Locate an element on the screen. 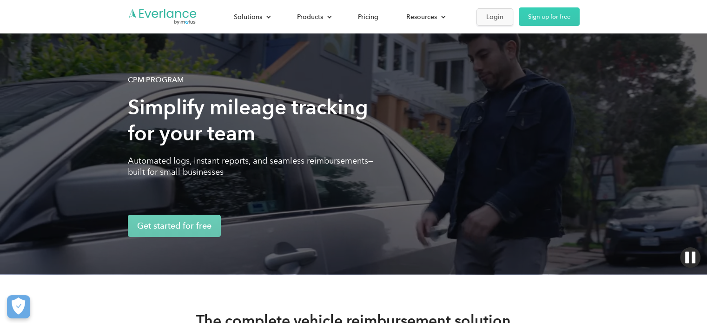 The width and height of the screenshot is (707, 323). h1: Simplify mileage tracking for your team is located at coordinates (253, 120).